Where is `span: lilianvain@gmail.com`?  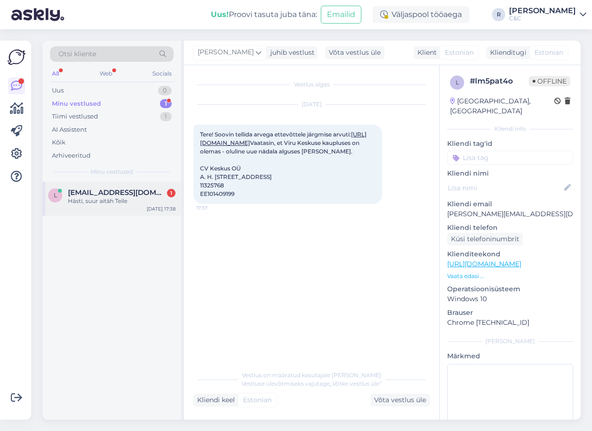
span: lilianvain@gmail.com is located at coordinates (117, 193).